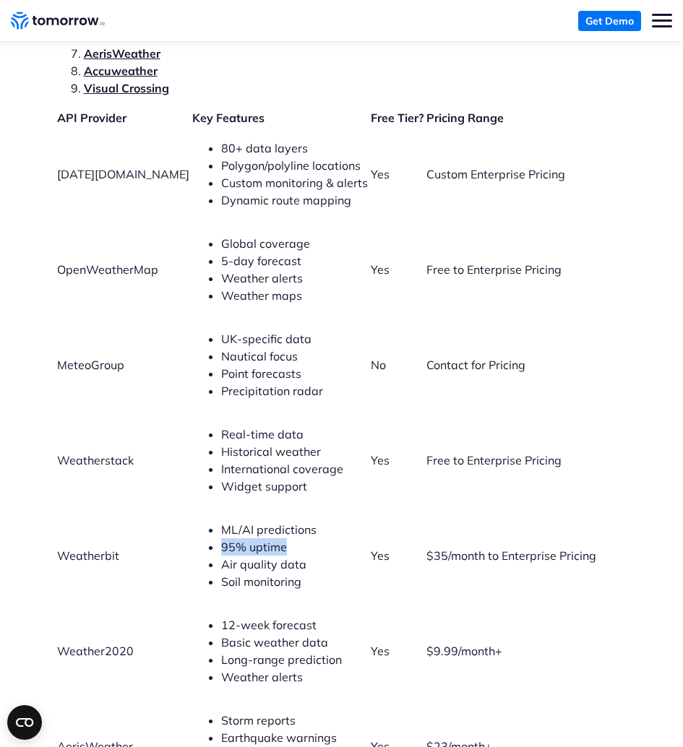 The image size is (683, 747). Describe the element at coordinates (264, 148) in the screenshot. I see `span: 80+ data layers` at that location.